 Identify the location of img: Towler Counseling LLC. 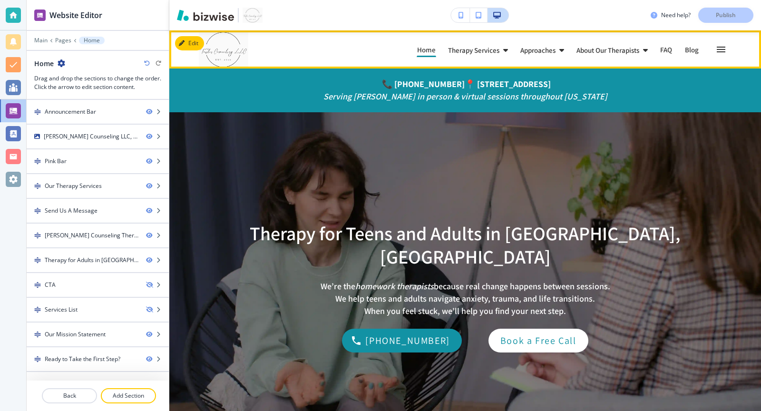
(270, 49).